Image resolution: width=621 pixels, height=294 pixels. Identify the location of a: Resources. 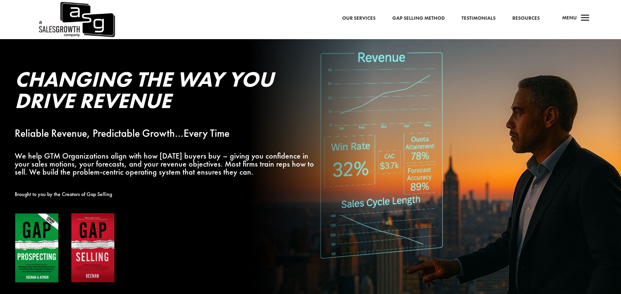
(526, 18).